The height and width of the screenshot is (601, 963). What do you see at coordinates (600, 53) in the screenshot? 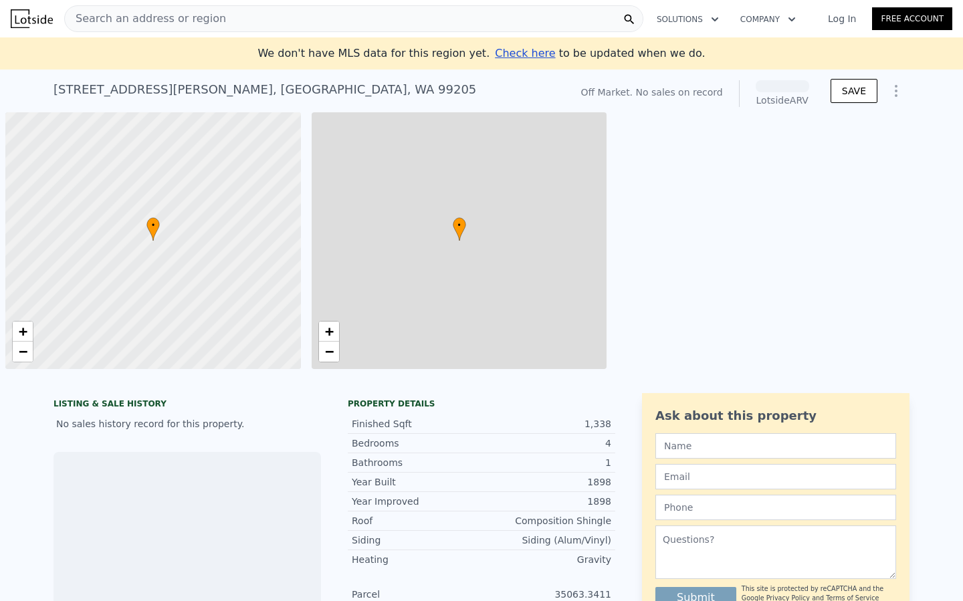
I see `div: to be updated when we do.` at bounding box center [600, 53].